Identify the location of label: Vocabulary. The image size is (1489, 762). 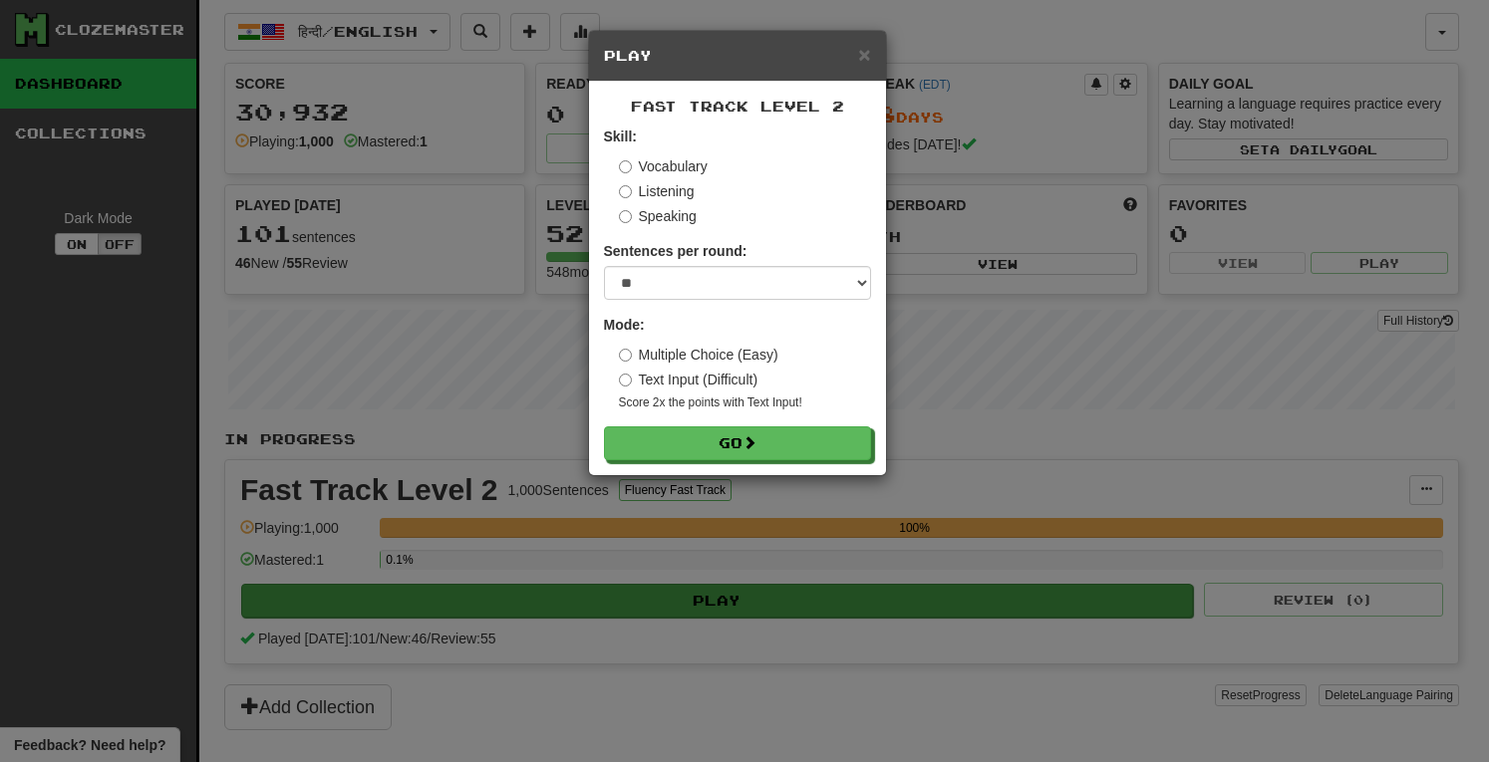
(663, 166).